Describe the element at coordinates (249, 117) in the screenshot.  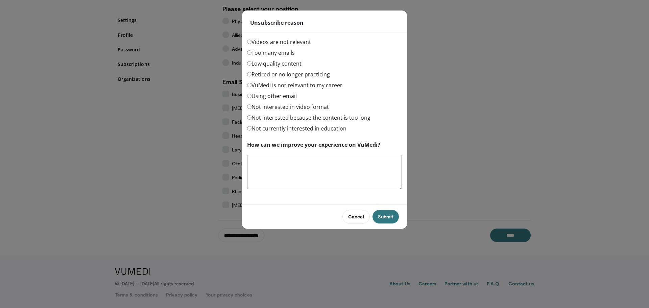
I see `input: Not interested because the content is too long` at that location.